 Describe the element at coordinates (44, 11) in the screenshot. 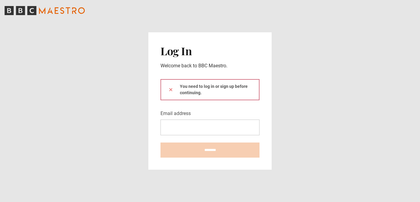

I see `a: BBC Maestro` at that location.